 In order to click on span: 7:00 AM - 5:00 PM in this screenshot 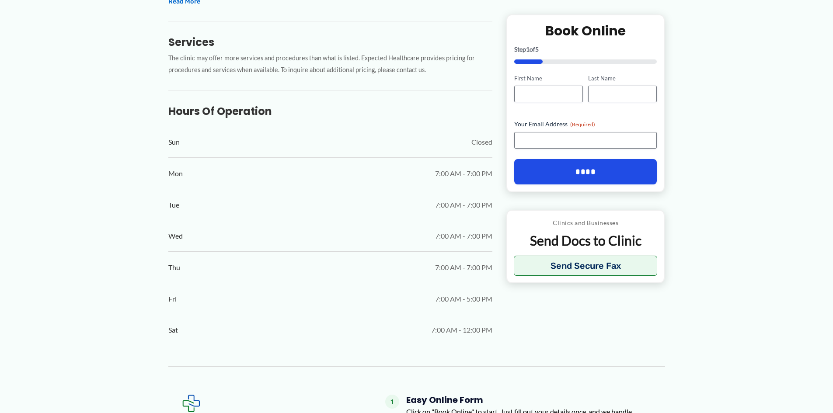, I will do `click(464, 299)`.